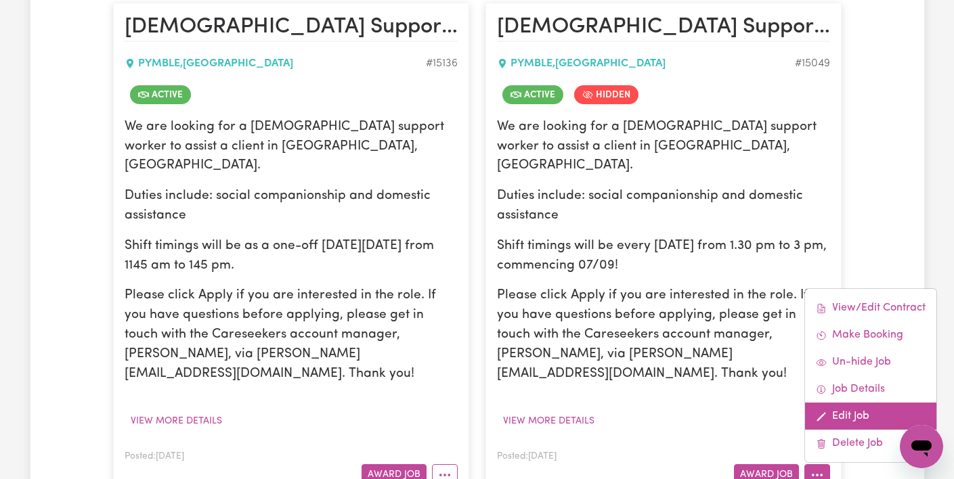 The image size is (954, 479). I want to click on div: Job ID #15049, so click(813, 64).